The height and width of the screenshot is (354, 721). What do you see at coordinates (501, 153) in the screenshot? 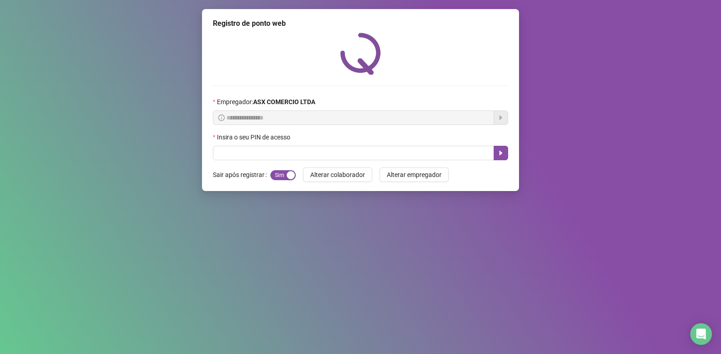
I see `span: caret-right` at bounding box center [501, 153].